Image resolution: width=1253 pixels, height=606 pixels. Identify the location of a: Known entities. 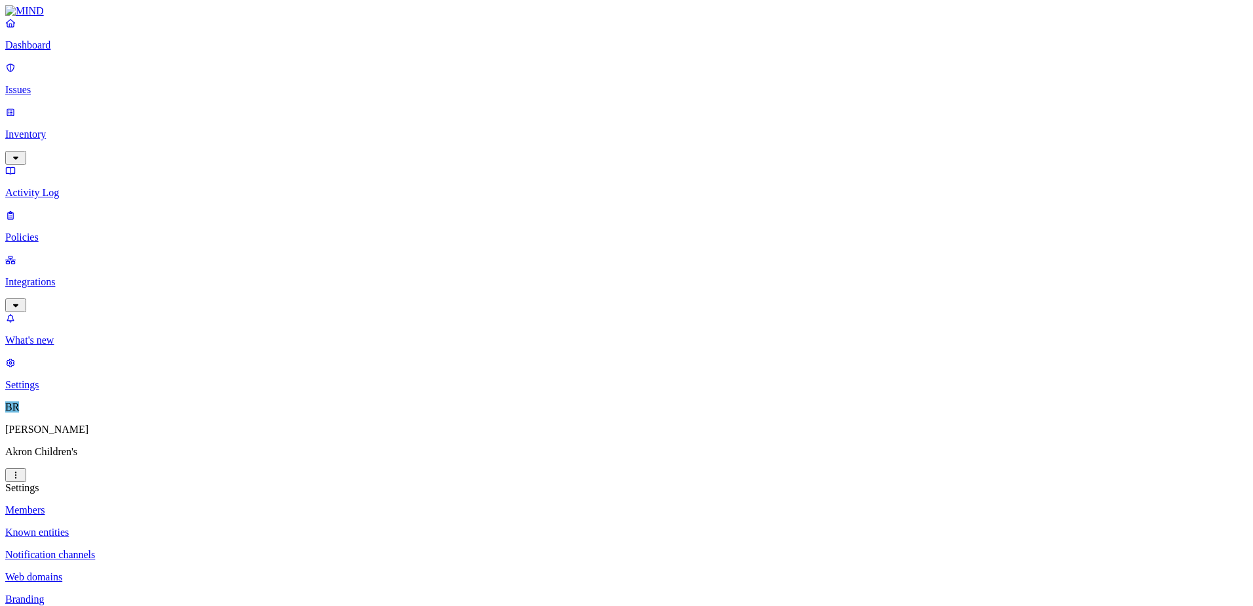
(627, 532).